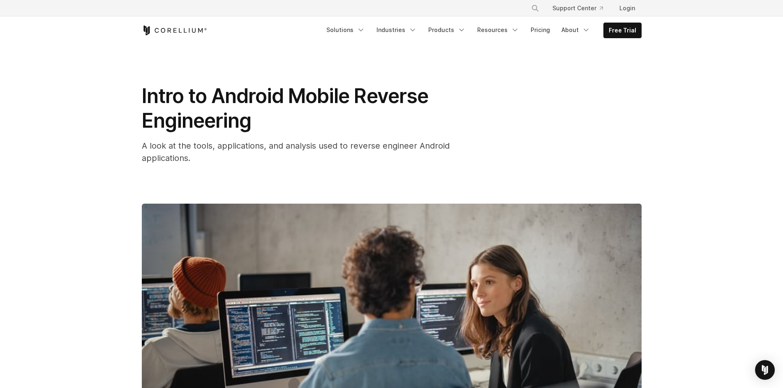 This screenshot has height=388, width=783. What do you see at coordinates (285, 108) in the screenshot?
I see `span: Intro to Android Mobile Reverse Engineering` at bounding box center [285, 108].